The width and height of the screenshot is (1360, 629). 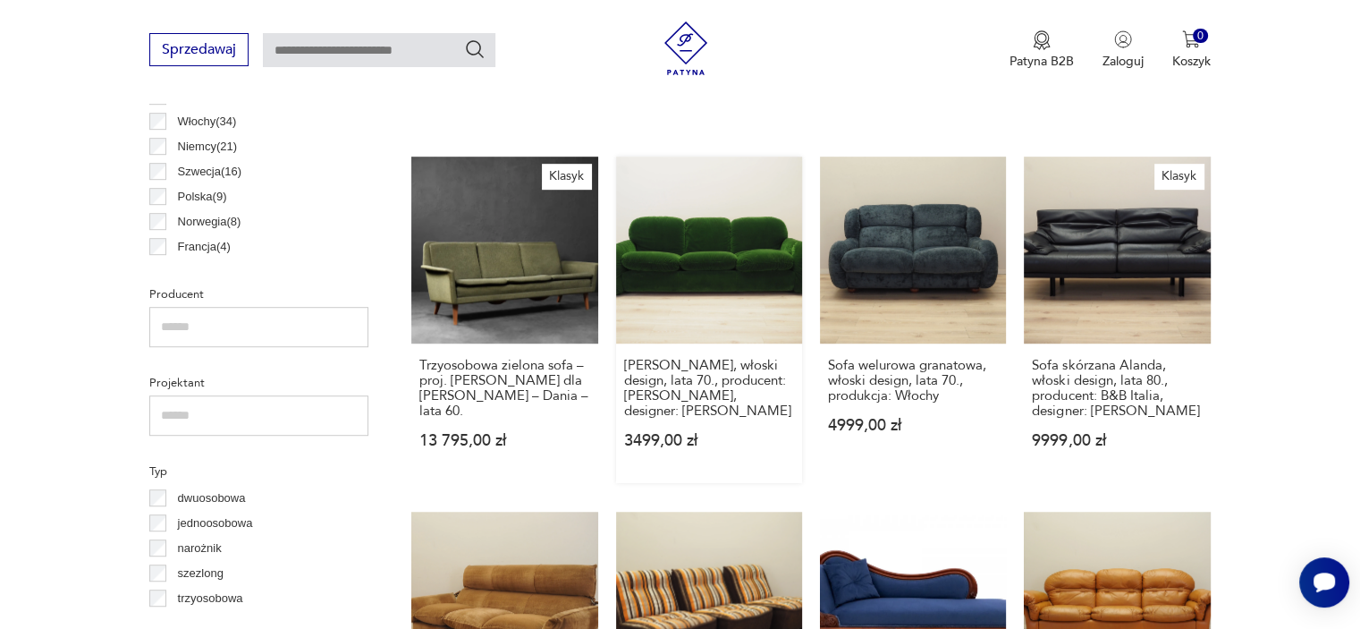 I want to click on a: KlasykSofa skórzana Alanda, włoski design, lata 80., producent: B&B Italia, designer: Paolo PivaS..., so click(x=1117, y=319).